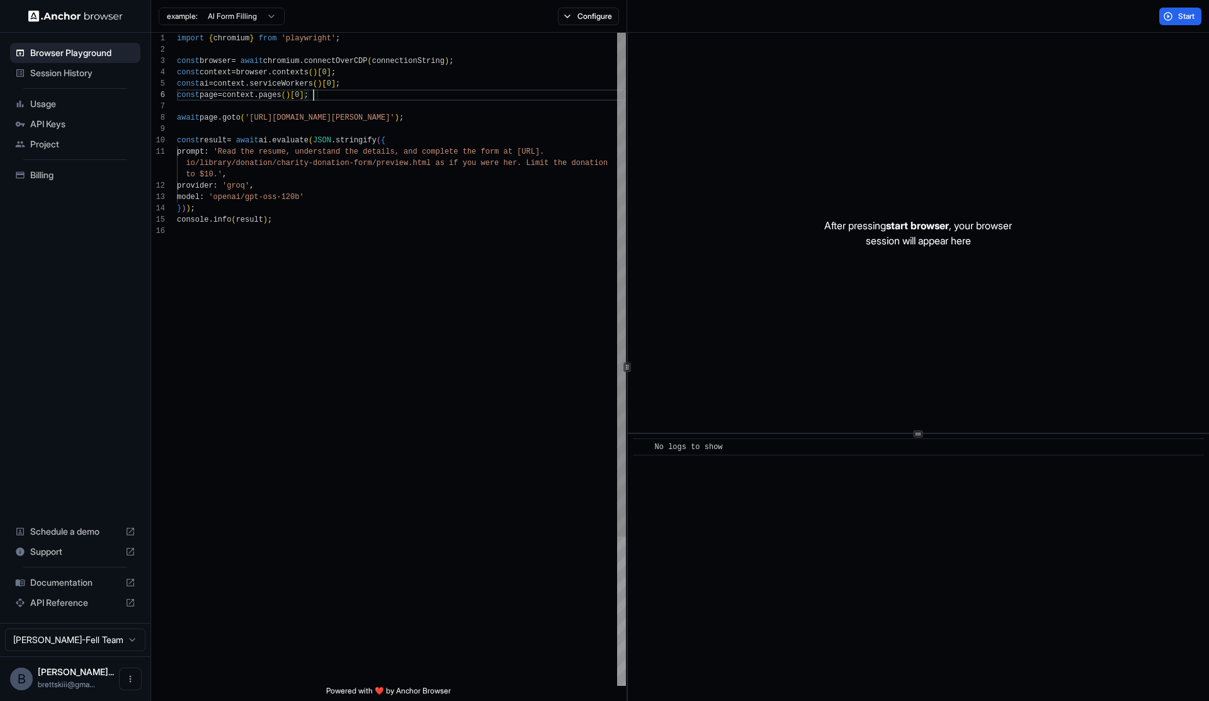 The height and width of the screenshot is (701, 1209). Describe the element at coordinates (195, 186) in the screenshot. I see `span: provider` at that location.